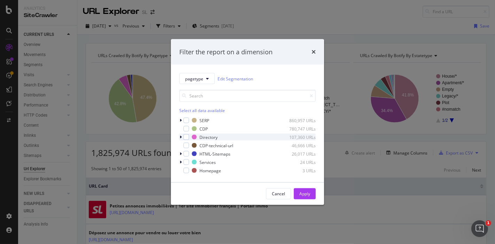  Describe the element at coordinates (278, 194) in the screenshot. I see `button: Cancel` at that location.